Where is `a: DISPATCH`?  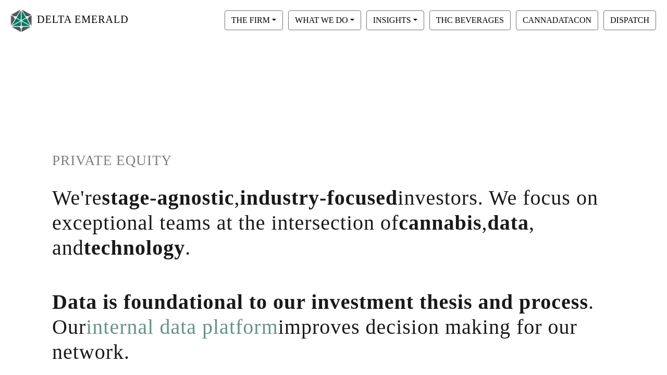
a: DISPATCH is located at coordinates (630, 19).